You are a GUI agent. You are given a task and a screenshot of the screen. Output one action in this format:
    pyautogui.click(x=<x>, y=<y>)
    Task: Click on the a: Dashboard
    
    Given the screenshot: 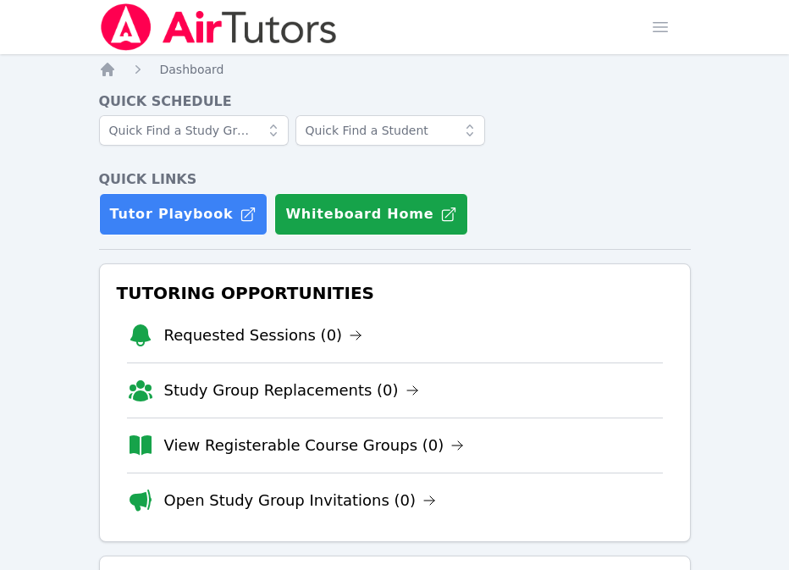 What is the action you would take?
    pyautogui.click(x=192, y=69)
    